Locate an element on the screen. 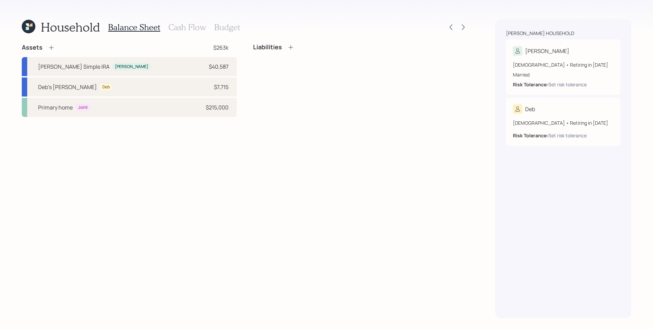  div: $7,715 is located at coordinates (221, 87).